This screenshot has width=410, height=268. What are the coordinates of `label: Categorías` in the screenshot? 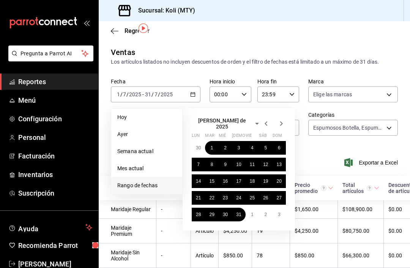 It's located at (353, 115).